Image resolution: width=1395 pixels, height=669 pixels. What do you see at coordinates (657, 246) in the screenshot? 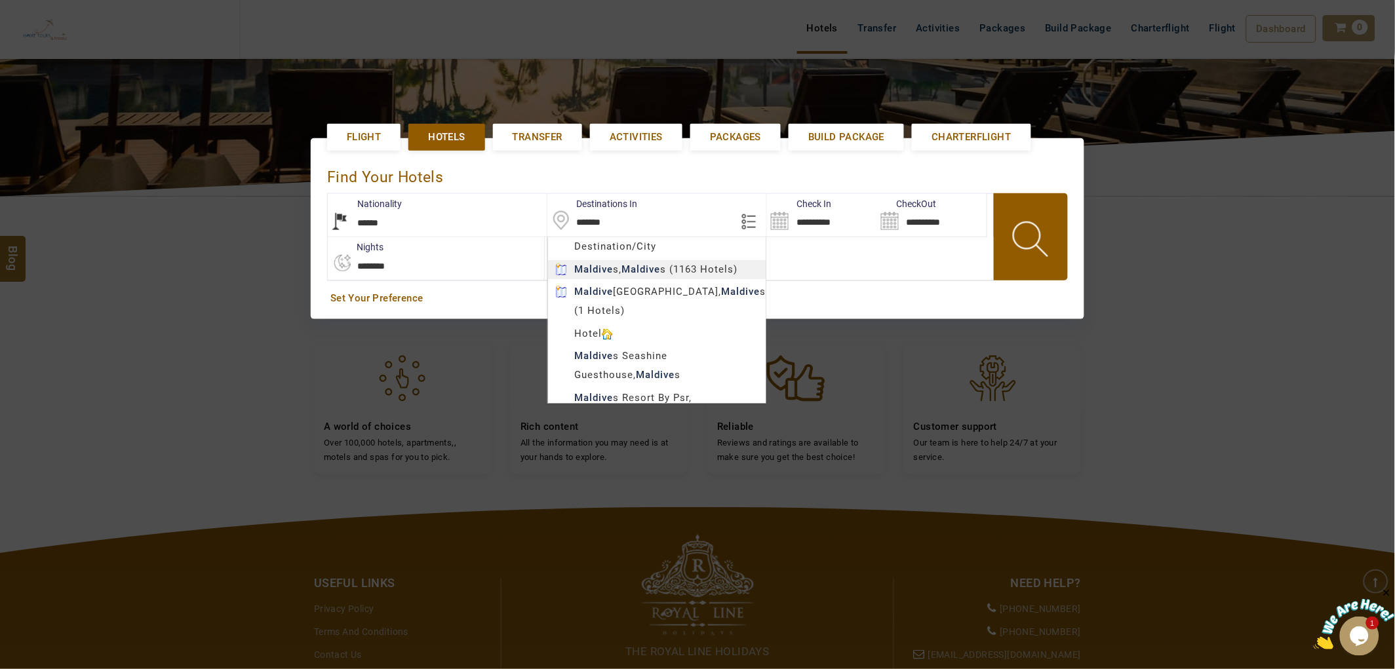
I see `div: Destination/City` at bounding box center [657, 246].